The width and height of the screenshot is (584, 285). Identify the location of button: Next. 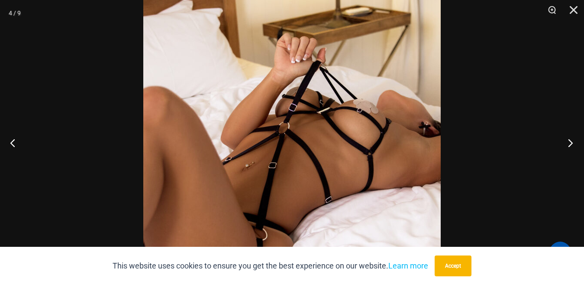
(568, 143).